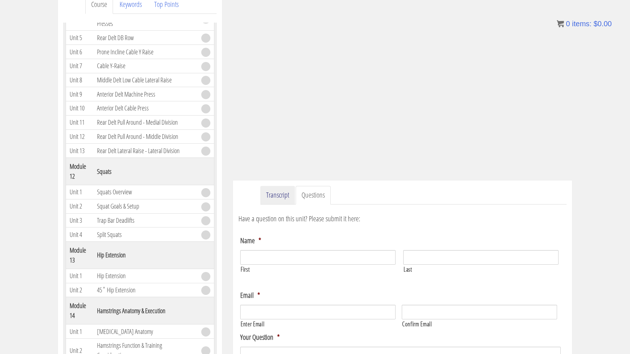  What do you see at coordinates (80, 234) in the screenshot?
I see `td: Unit 4` at bounding box center [80, 234].